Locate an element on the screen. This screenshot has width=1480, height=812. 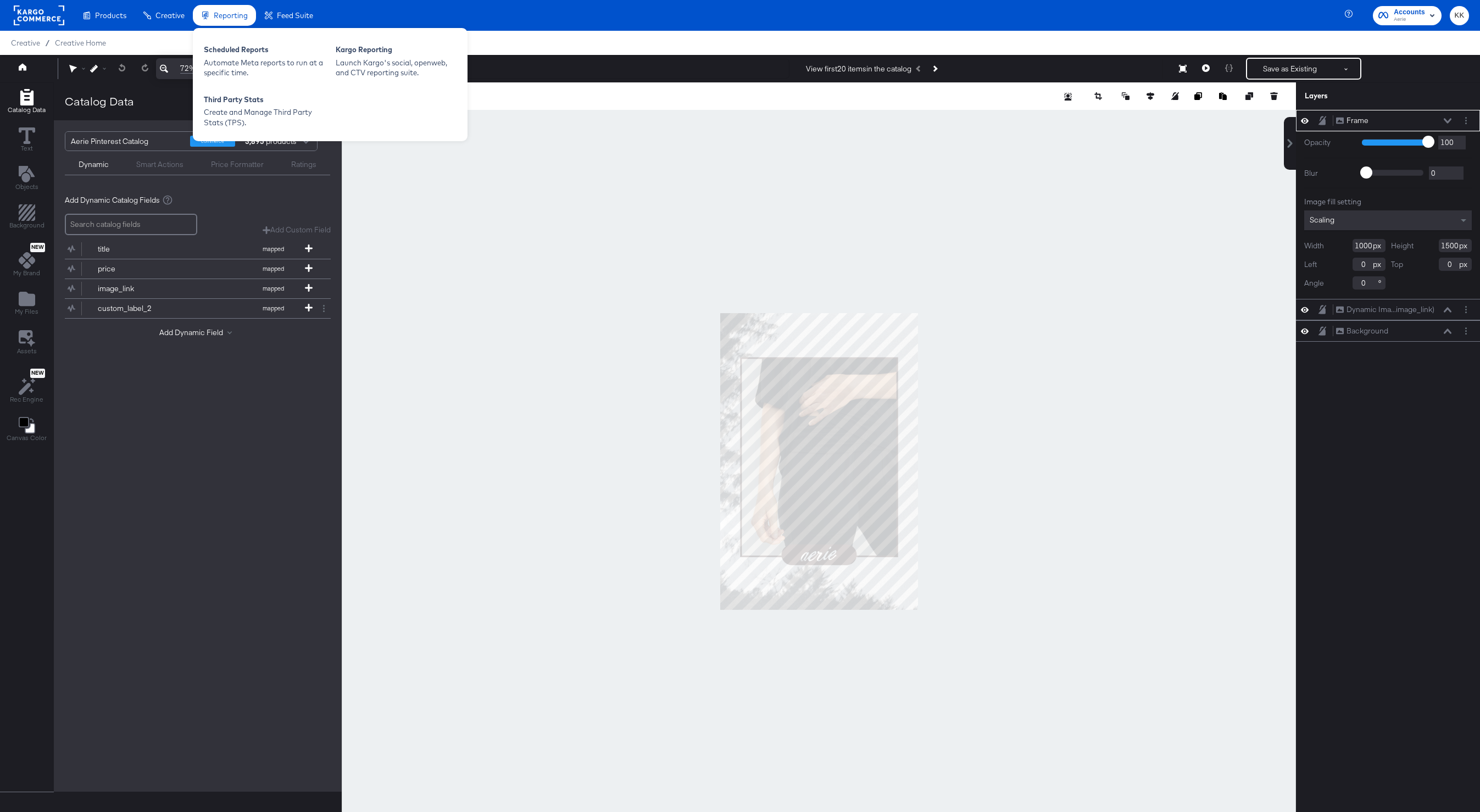
div: Frame is located at coordinates (1358, 120).